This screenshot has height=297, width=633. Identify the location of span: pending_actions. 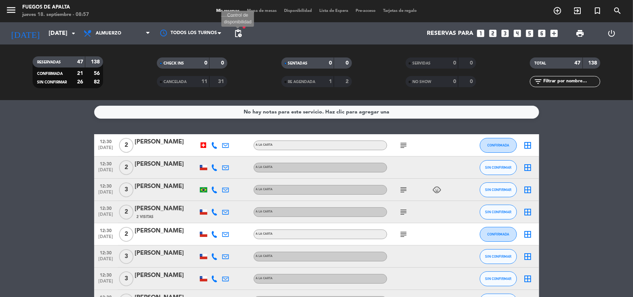
(238, 33).